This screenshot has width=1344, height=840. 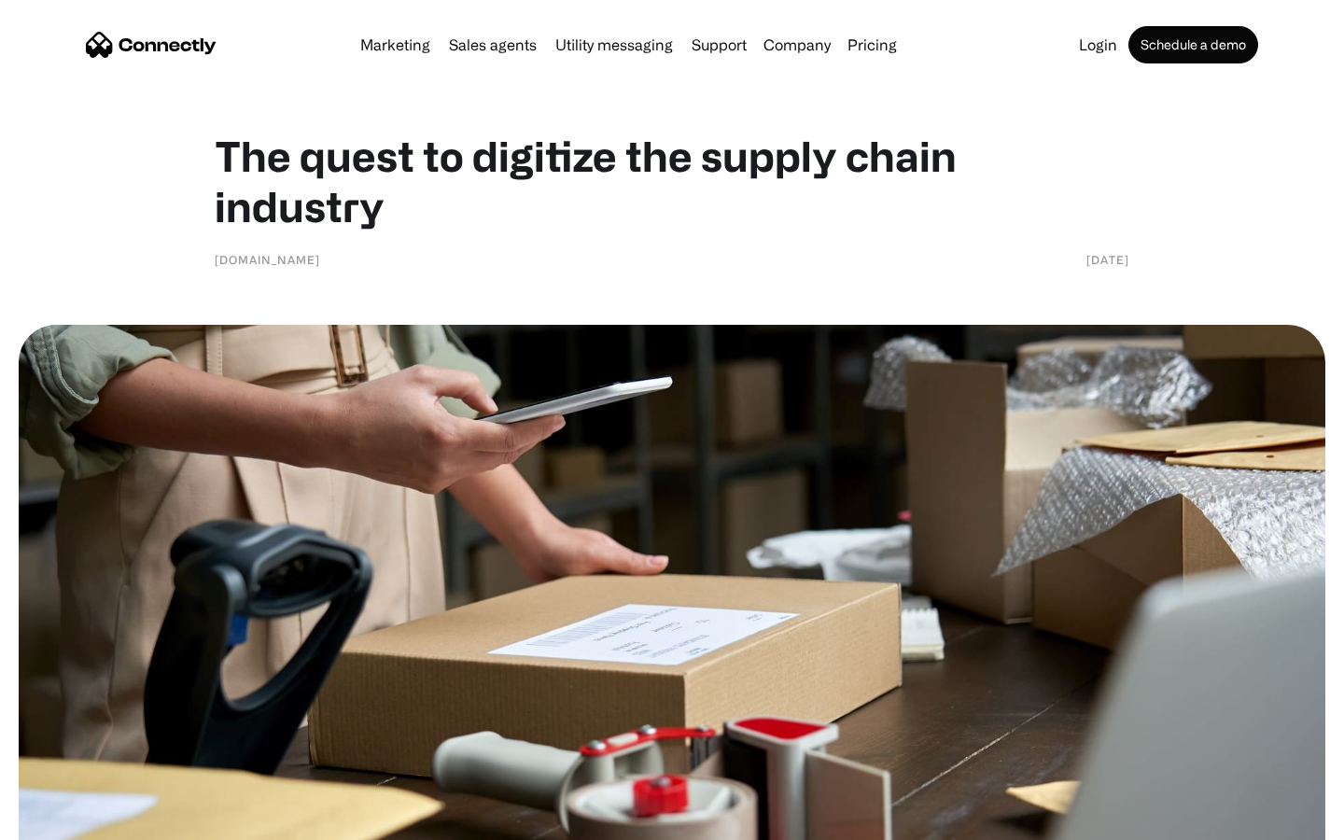 I want to click on a: Support, so click(x=719, y=45).